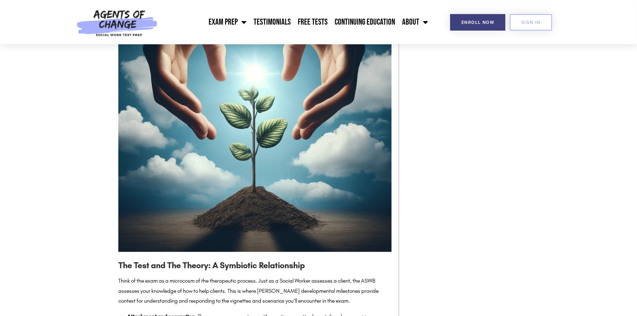 The height and width of the screenshot is (316, 637). What do you see at coordinates (297, 22) in the screenshot?
I see `nav: Menu` at bounding box center [297, 22].